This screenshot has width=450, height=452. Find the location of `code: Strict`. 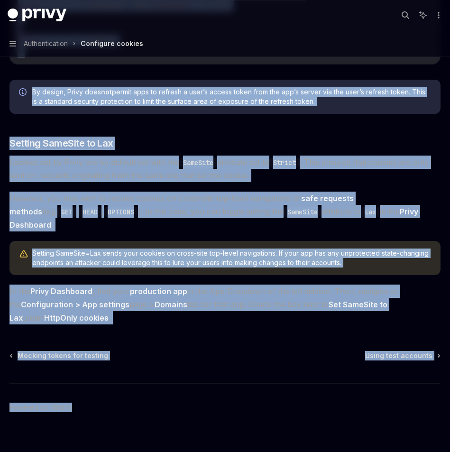

code: Strict is located at coordinates (285, 163).